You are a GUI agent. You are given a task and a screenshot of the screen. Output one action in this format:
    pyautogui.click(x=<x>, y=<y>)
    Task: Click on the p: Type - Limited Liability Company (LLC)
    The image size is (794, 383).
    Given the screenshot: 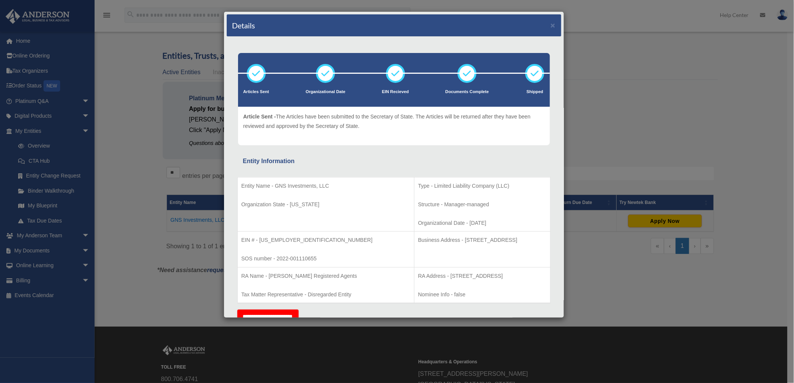 What is the action you would take?
    pyautogui.click(x=482, y=186)
    